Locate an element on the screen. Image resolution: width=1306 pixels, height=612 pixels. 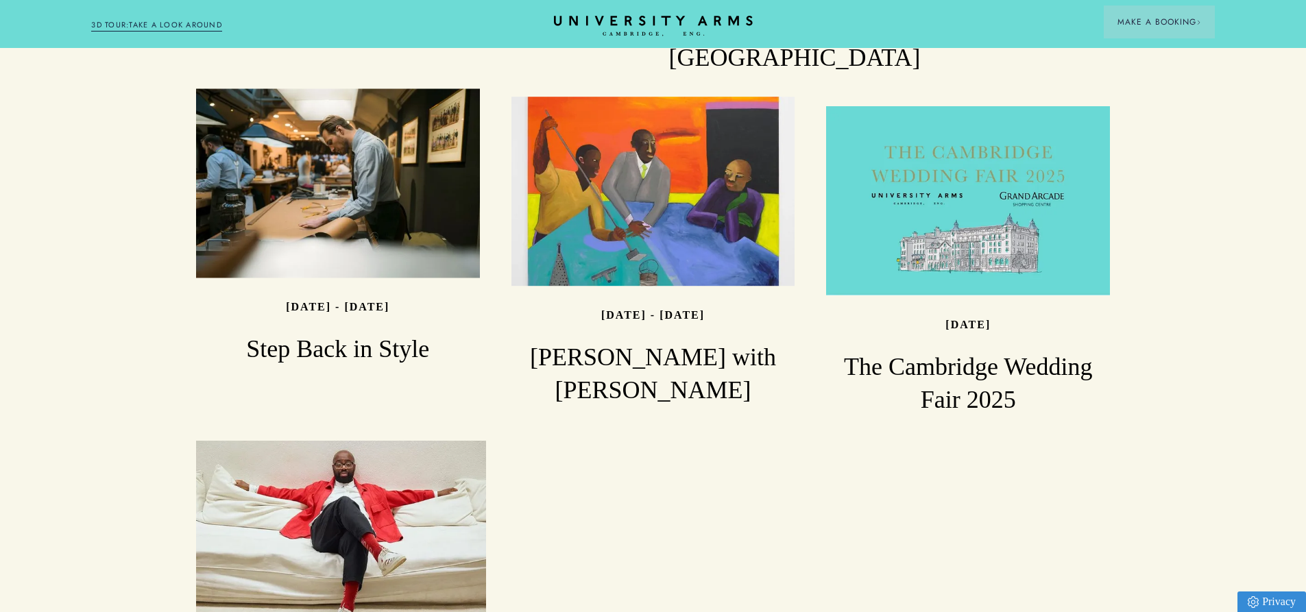
span: Make a Booking is located at coordinates (1159, 22).